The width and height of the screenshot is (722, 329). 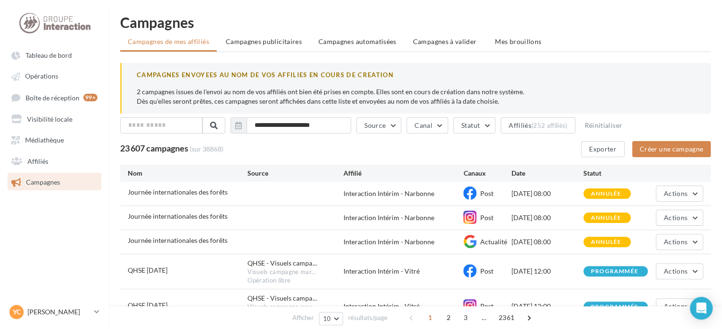 What do you see at coordinates (295, 281) in the screenshot?
I see `div: Opération libre` at bounding box center [295, 281].